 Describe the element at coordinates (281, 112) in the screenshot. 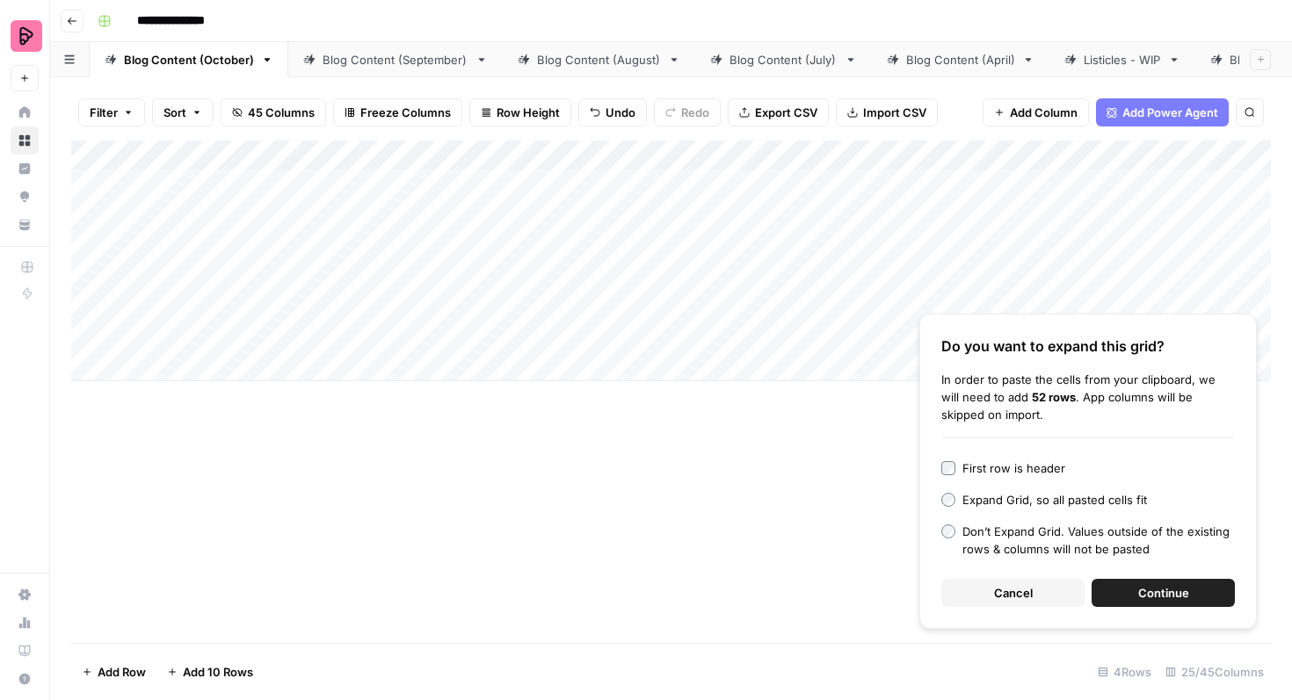

I see `span: 45 Columns` at that location.